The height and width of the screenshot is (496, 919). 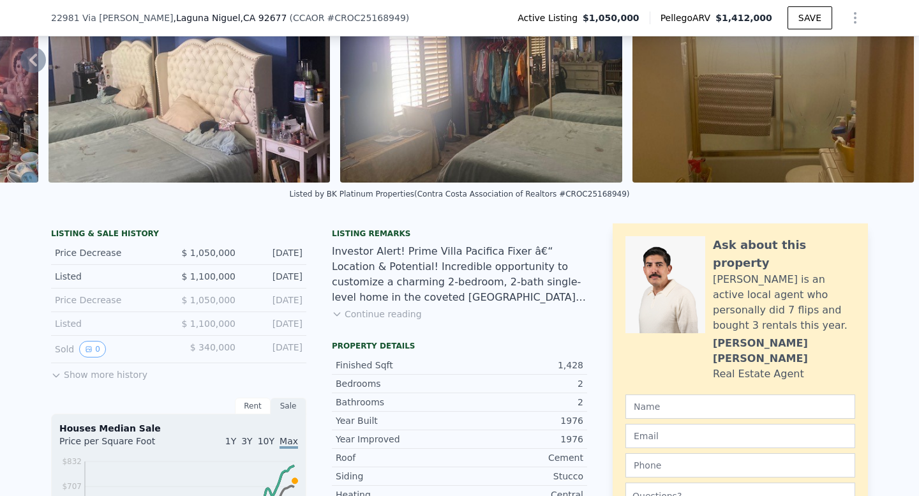 I want to click on input: Phone, so click(x=740, y=465).